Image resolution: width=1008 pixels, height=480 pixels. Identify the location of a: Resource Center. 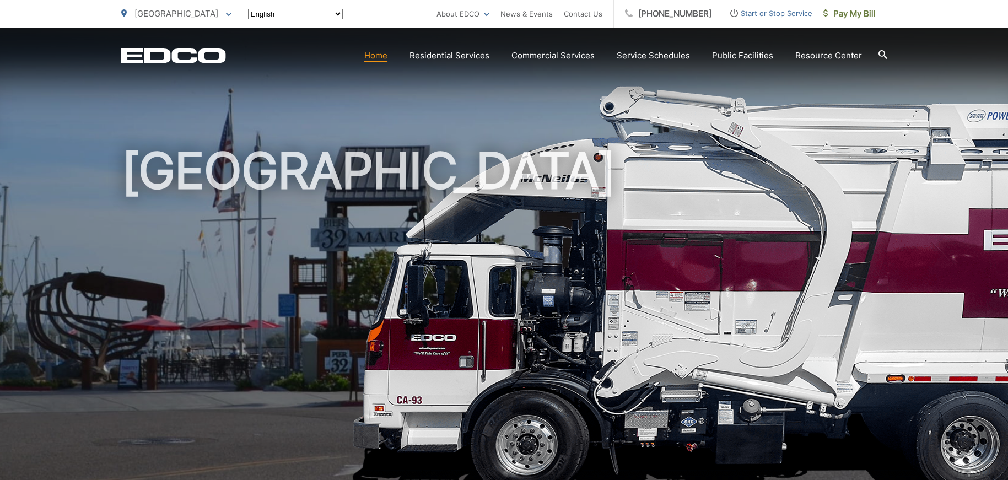
(828, 56).